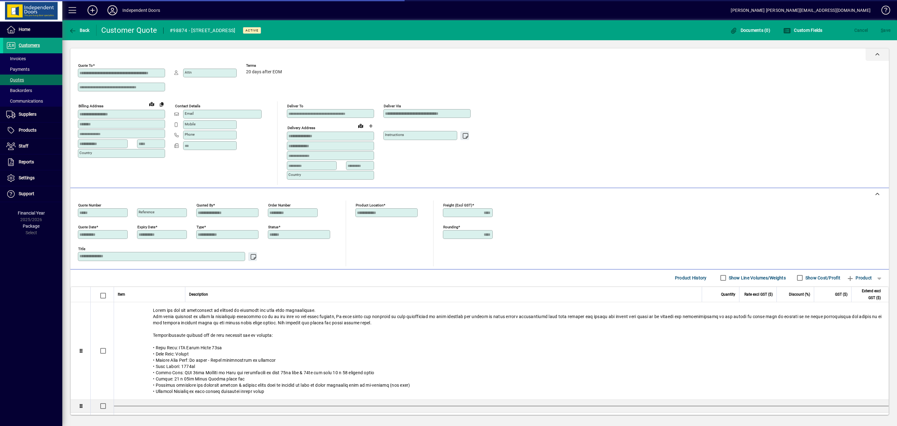  I want to click on mat-label: Quoted by, so click(205, 205).